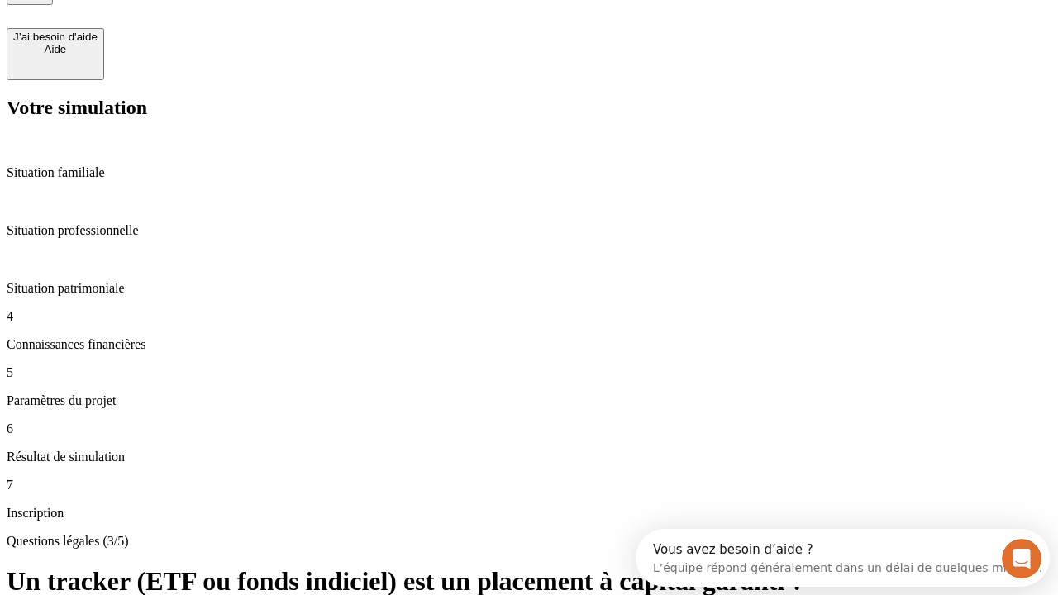 This screenshot has height=595, width=1058. What do you see at coordinates (529, 231) in the screenshot?
I see `p: Situation professionnelle` at bounding box center [529, 231].